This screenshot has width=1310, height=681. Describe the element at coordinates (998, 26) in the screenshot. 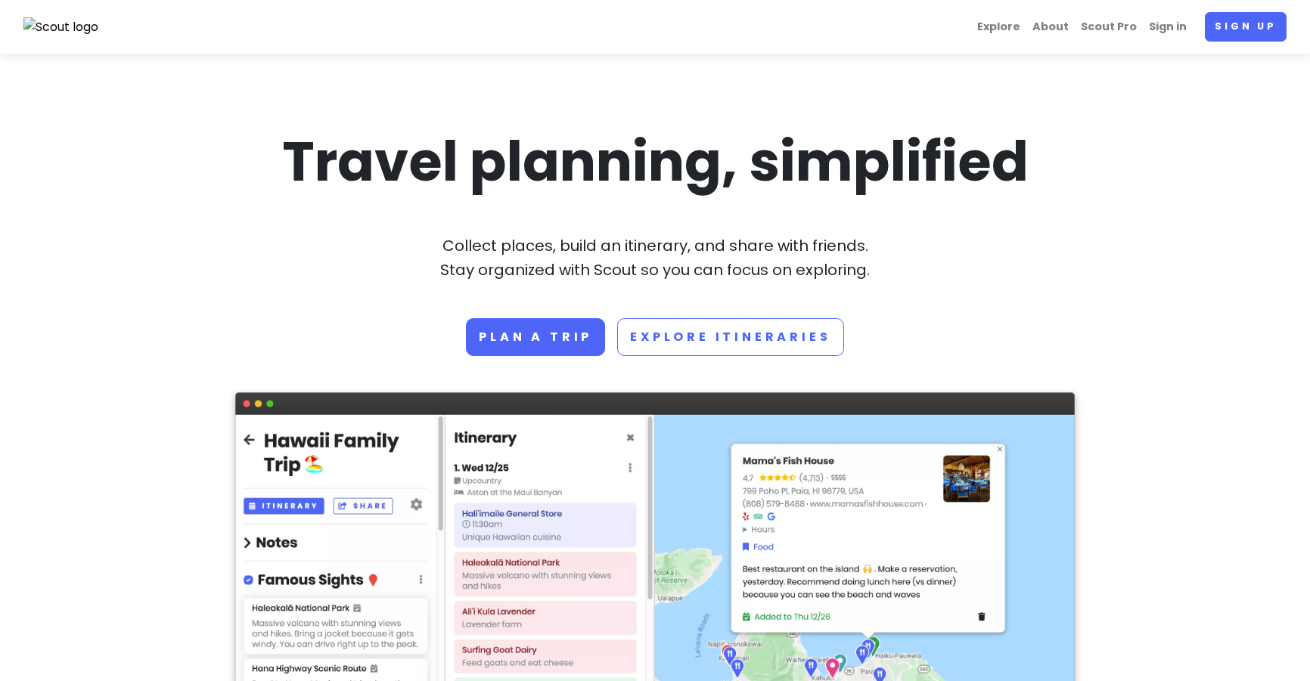

I see `a: Explore` at that location.